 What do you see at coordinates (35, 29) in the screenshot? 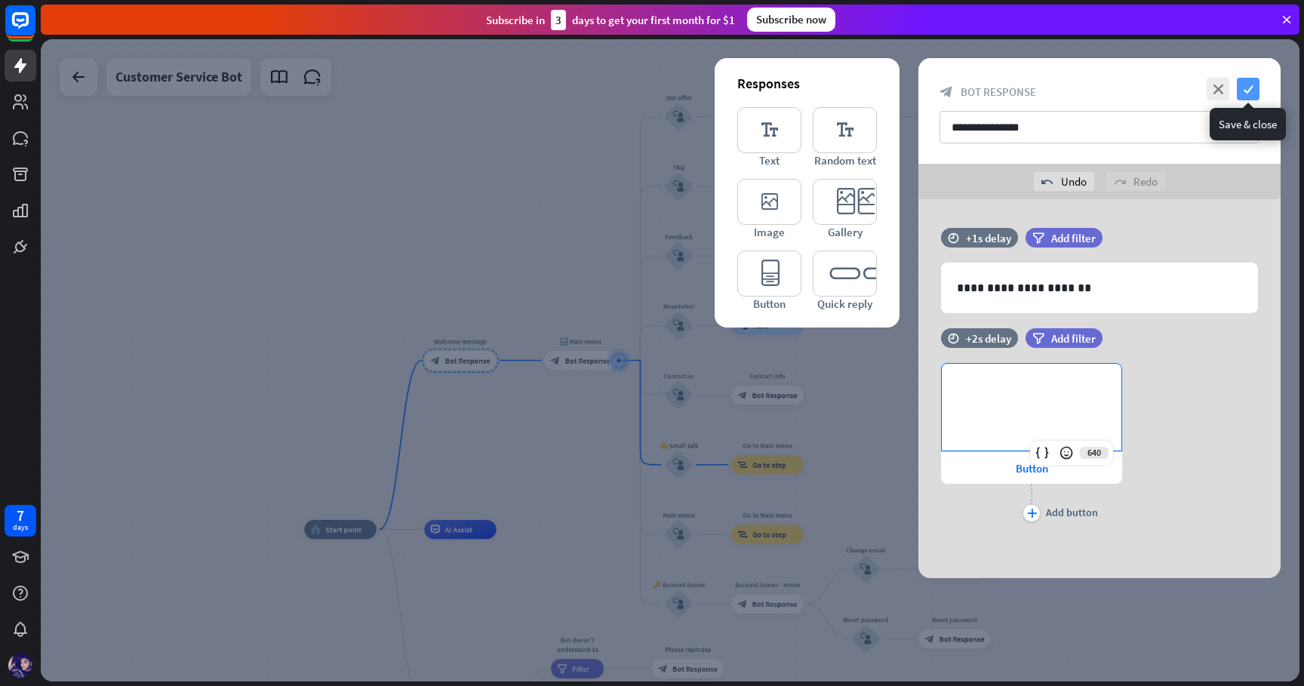
I see `button: Open LiveChat chat widget` at bounding box center [35, 29].